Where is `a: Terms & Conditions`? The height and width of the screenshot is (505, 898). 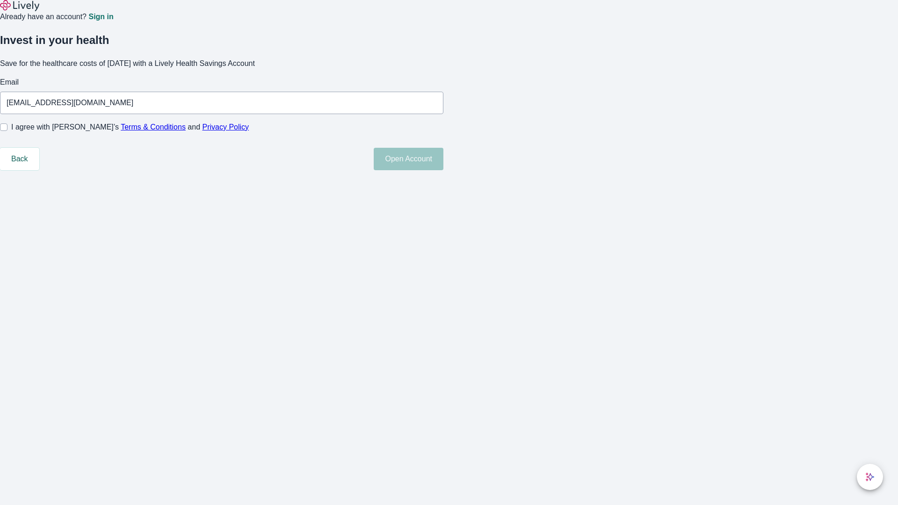
a: Terms & Conditions is located at coordinates (153, 127).